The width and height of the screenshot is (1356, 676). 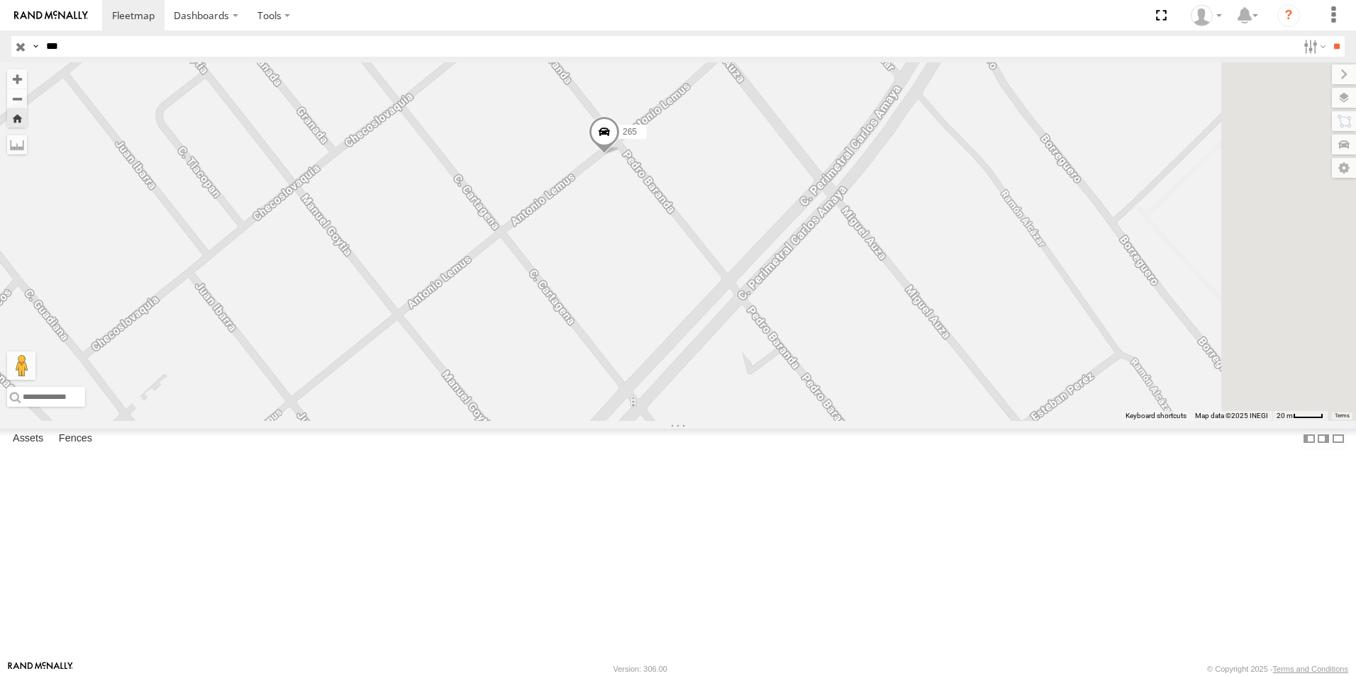 I want to click on button: Map Scale: 20 m per 39 pixels, so click(x=1300, y=416).